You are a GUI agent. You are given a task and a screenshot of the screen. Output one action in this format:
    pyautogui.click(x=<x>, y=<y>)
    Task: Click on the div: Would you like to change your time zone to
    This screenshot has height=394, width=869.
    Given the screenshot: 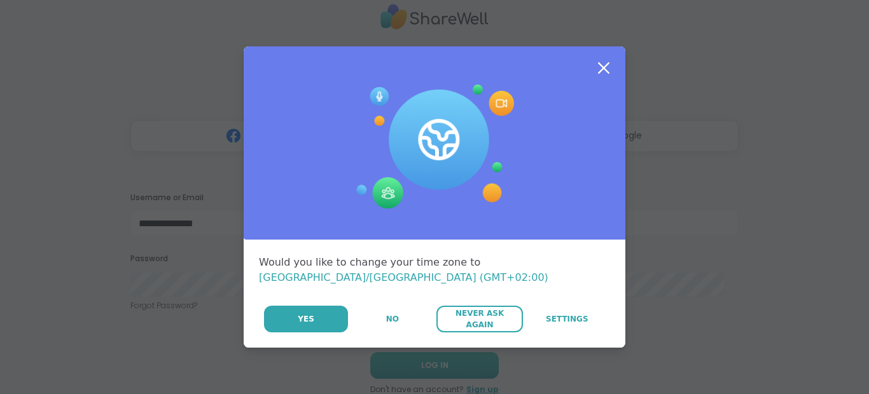 What is the action you would take?
    pyautogui.click(x=434, y=270)
    